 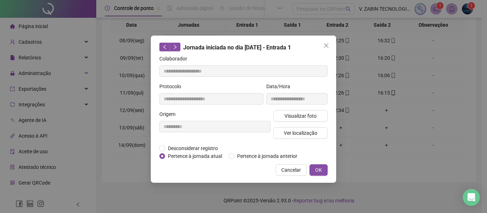 I want to click on label: Colaborador, so click(x=175, y=59).